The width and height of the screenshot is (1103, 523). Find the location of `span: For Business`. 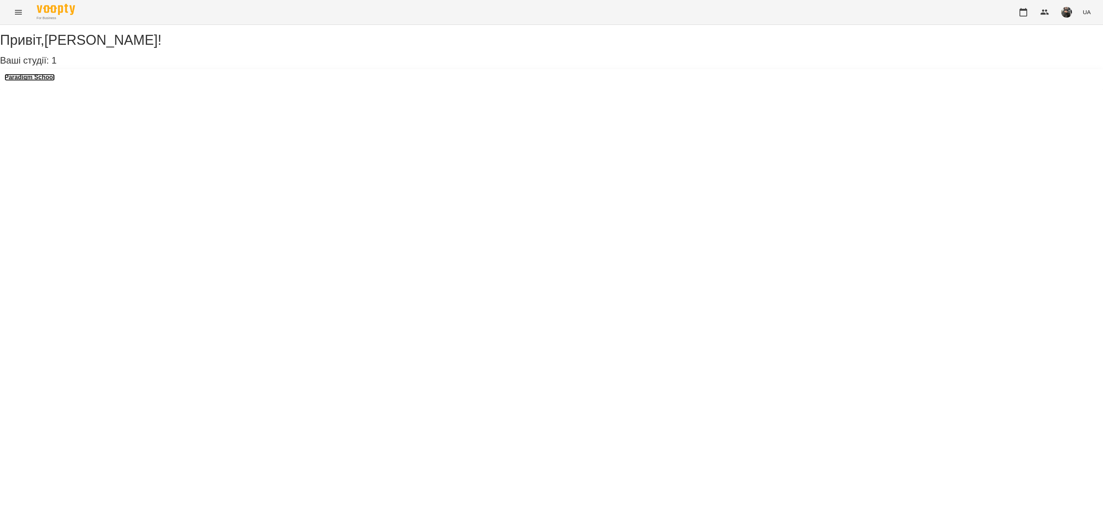

span: For Business is located at coordinates (56, 18).